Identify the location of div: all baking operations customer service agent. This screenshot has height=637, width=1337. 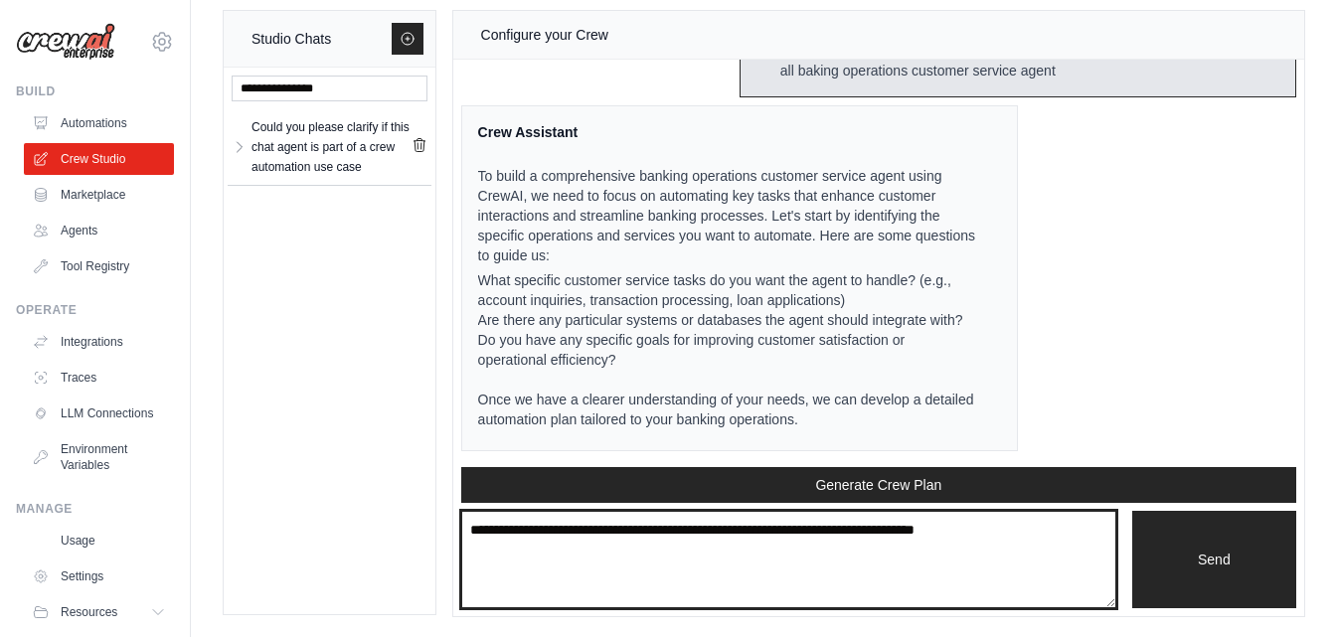
(917, 71).